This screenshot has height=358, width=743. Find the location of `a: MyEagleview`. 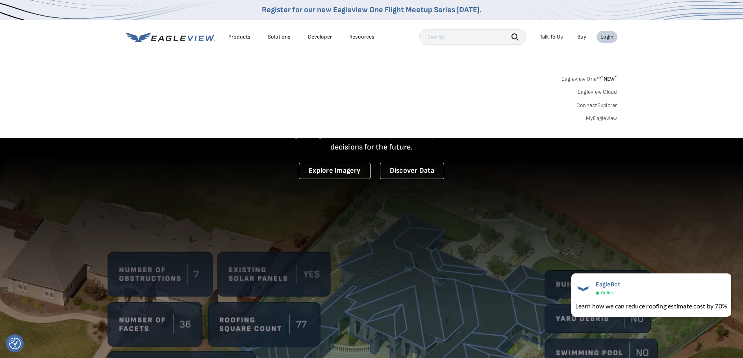

a: MyEagleview is located at coordinates (601, 118).